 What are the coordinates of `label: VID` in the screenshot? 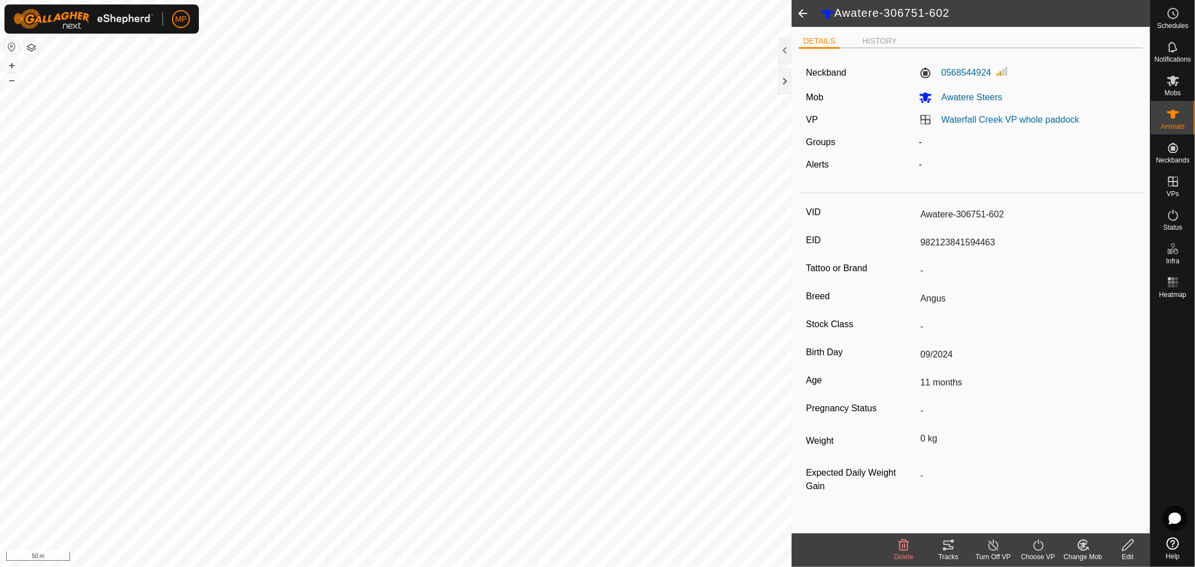 It's located at (861, 212).